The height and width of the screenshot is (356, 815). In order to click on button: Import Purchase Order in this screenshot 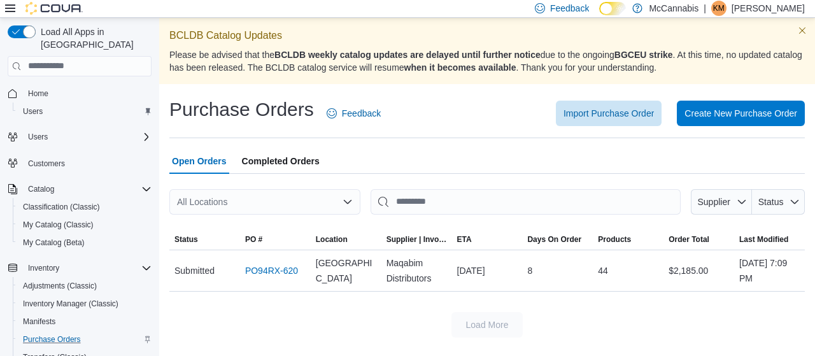, I will do `click(608, 113)`.